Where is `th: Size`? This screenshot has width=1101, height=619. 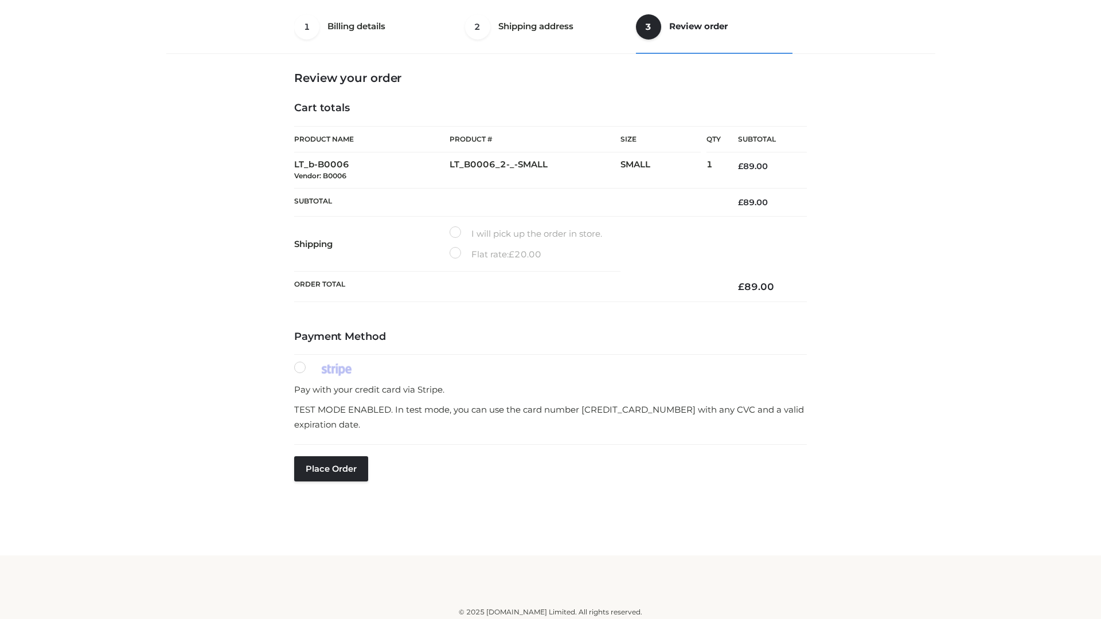
th: Size is located at coordinates (661, 139).